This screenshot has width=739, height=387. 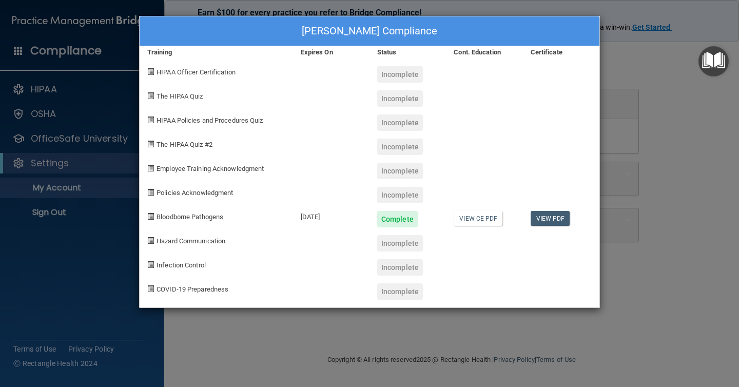 I want to click on a: View PDF, so click(x=550, y=218).